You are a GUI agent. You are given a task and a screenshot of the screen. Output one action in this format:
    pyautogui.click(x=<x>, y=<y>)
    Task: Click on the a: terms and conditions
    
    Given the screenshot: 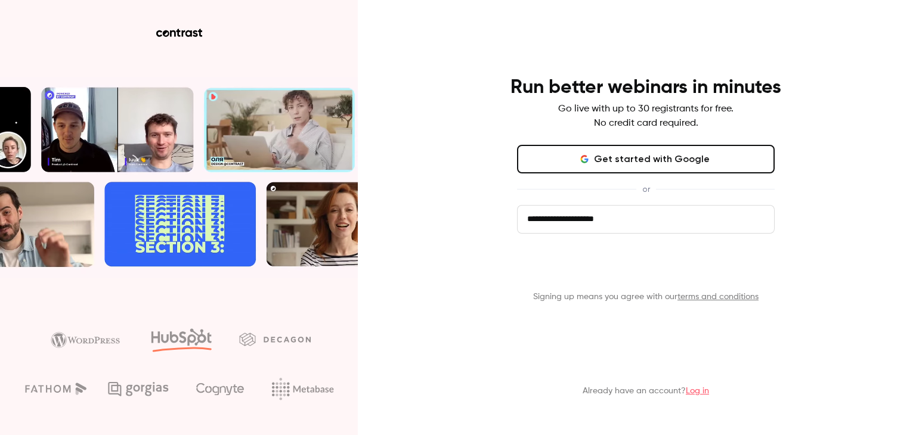 What is the action you would take?
    pyautogui.click(x=718, y=297)
    